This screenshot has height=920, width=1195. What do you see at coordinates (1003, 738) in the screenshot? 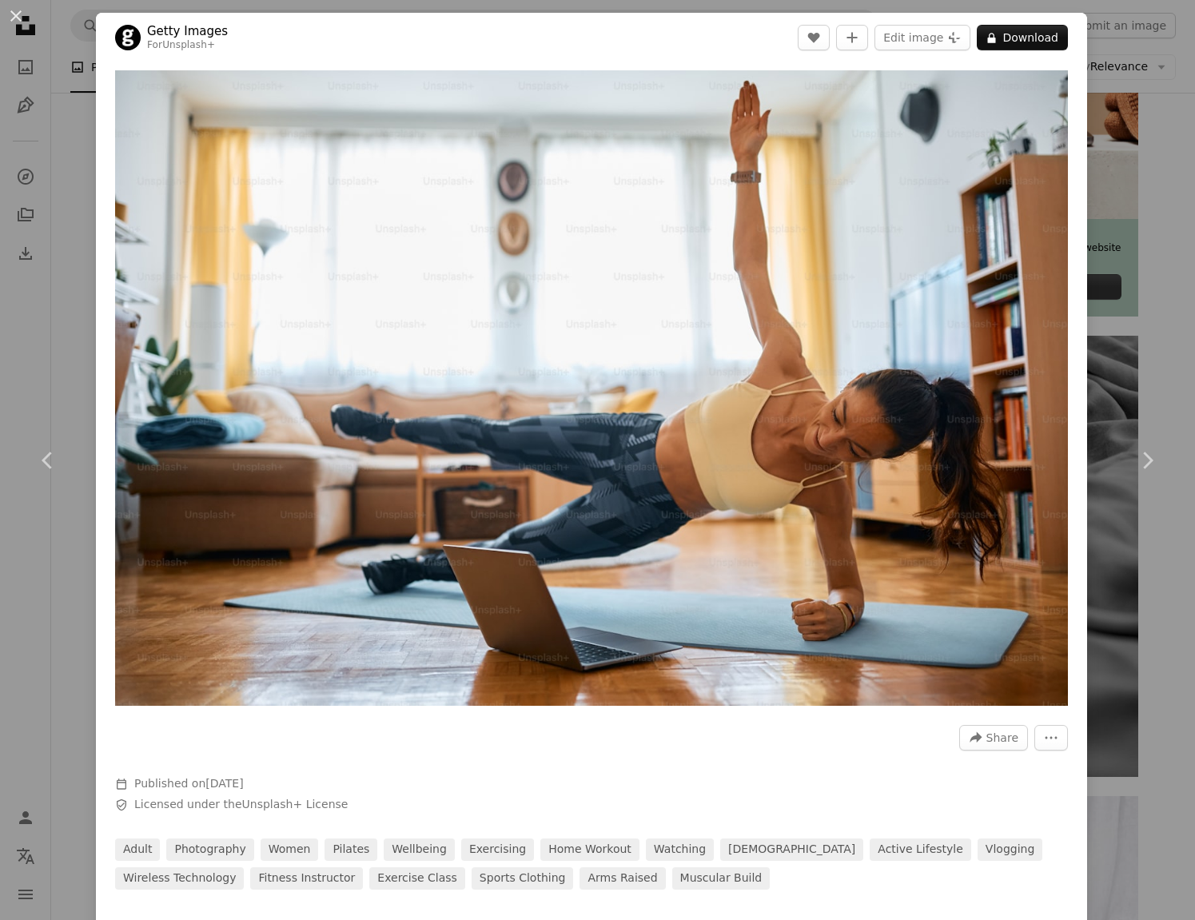
I see `span: Share` at bounding box center [1003, 738].